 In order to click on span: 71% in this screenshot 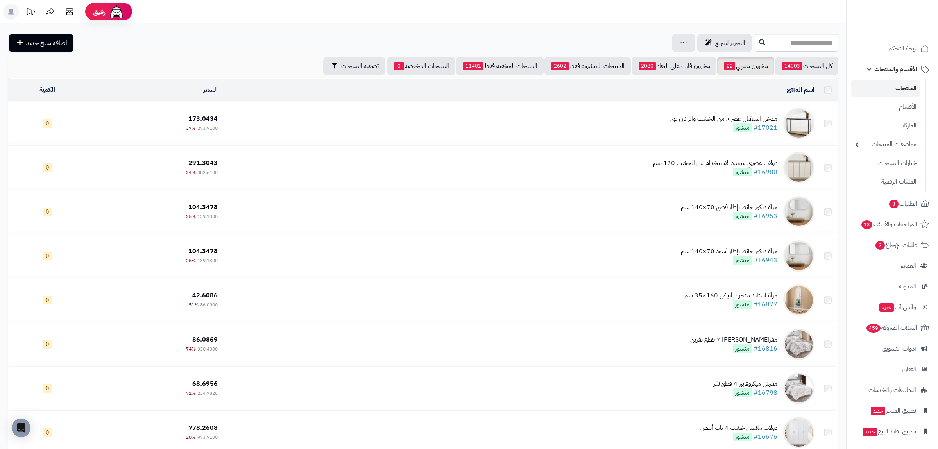, I will do `click(191, 393)`.